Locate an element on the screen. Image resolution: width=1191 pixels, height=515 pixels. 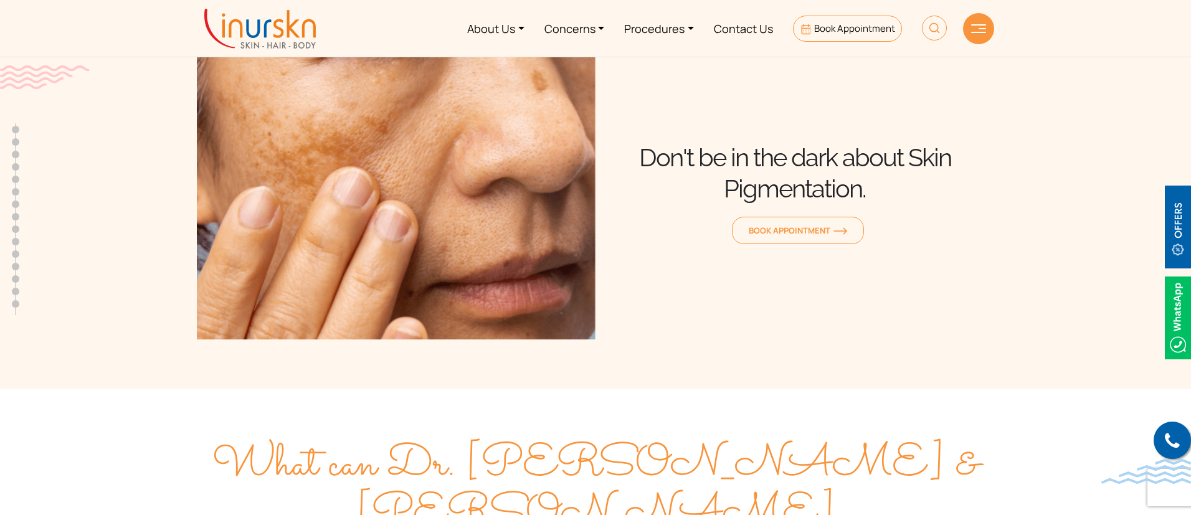
img: HeaderSearch is located at coordinates (934, 28).